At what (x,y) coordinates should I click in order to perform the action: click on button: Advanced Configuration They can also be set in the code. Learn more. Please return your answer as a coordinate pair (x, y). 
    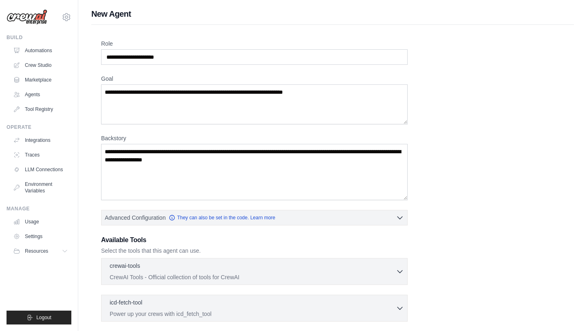
    Looking at the image, I should click on (254, 218).